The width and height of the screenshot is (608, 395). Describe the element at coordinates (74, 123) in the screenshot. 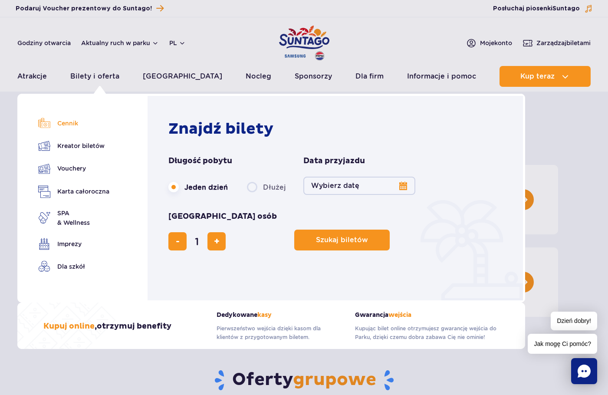

I see `a: Cennik` at that location.